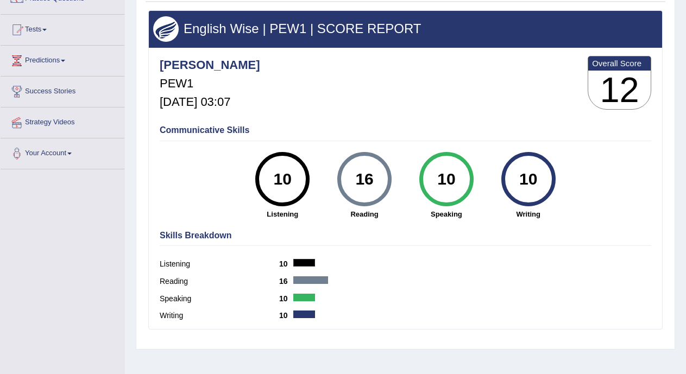 The width and height of the screenshot is (686, 374). What do you see at coordinates (62, 90) in the screenshot?
I see `a: Success Stories` at bounding box center [62, 90].